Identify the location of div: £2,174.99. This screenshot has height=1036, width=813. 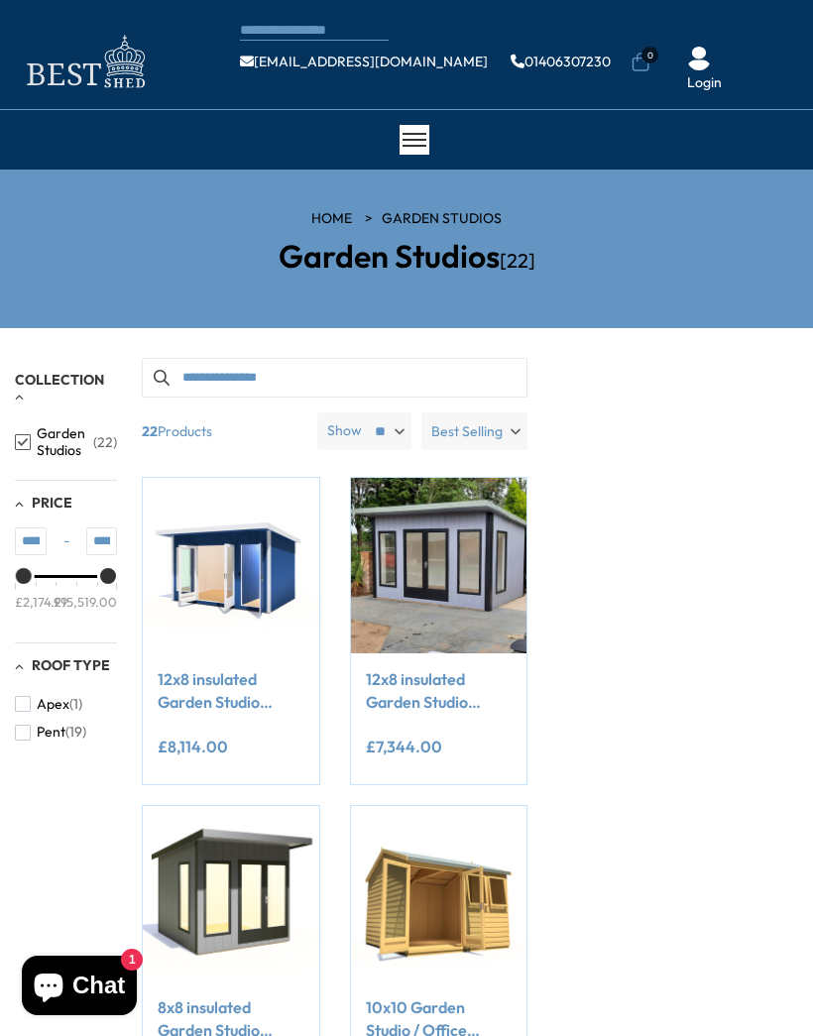
(41, 601).